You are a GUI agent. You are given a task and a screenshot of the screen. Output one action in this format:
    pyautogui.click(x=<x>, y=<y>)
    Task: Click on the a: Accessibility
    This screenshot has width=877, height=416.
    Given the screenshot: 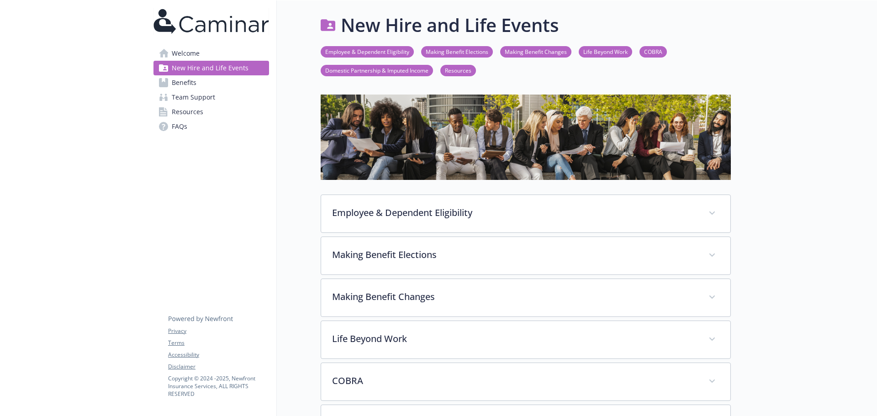 What is the action you would take?
    pyautogui.click(x=218, y=355)
    